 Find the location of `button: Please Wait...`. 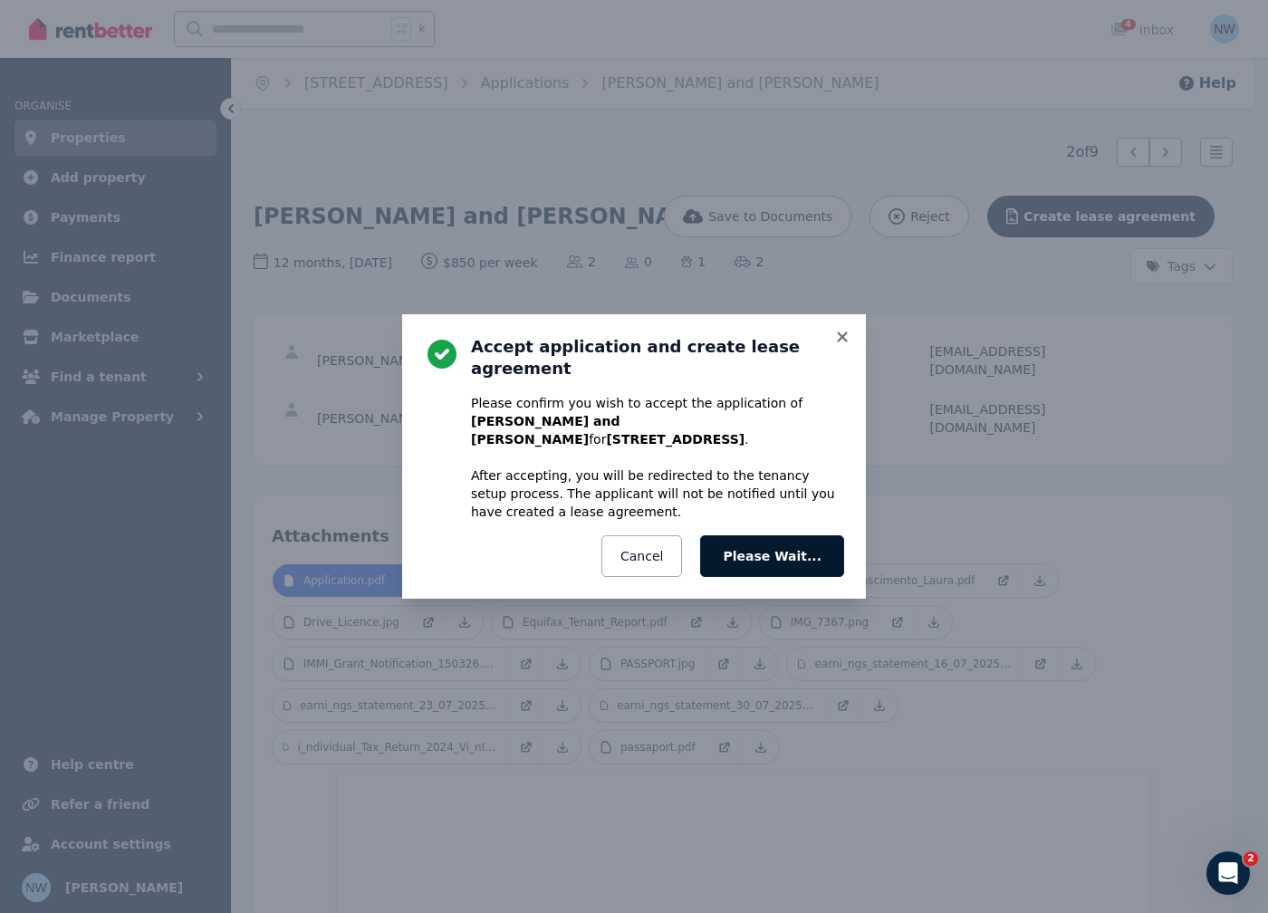

button: Please Wait... is located at coordinates (771, 556).